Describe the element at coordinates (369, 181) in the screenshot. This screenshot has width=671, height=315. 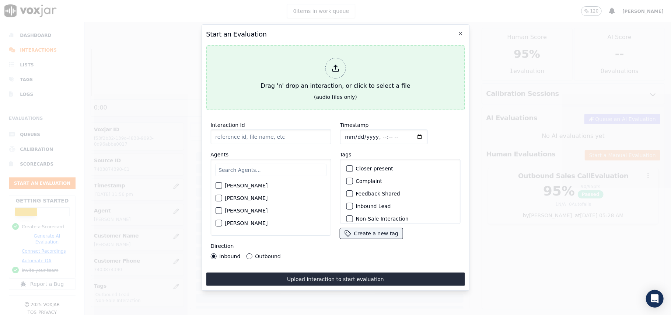
I see `label: Complaint` at that location.